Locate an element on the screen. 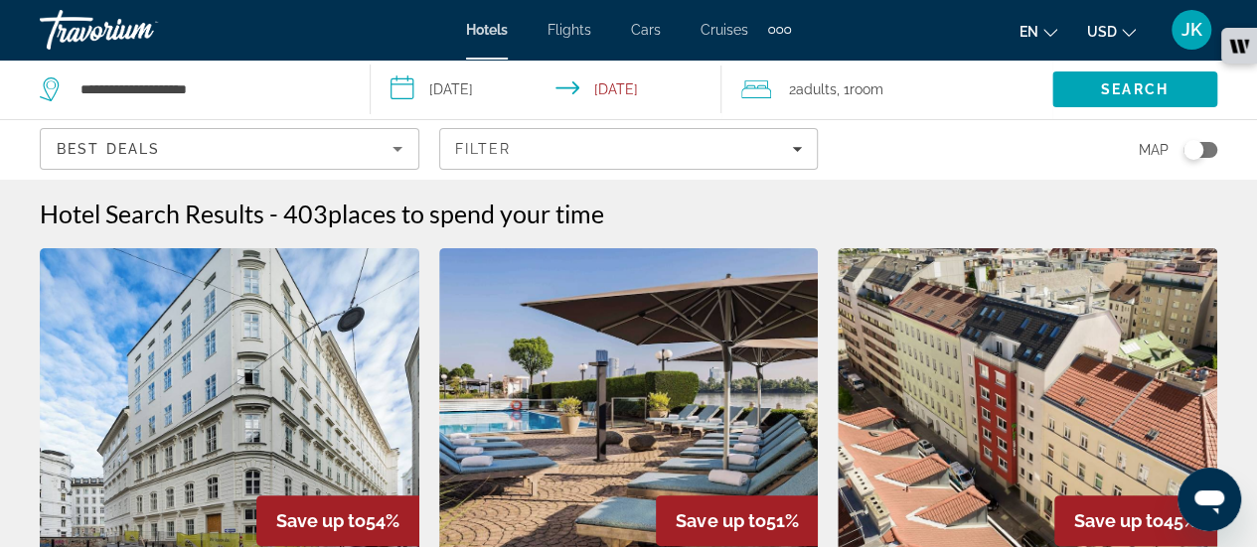 The image size is (1257, 547). div: 54% is located at coordinates (338, 521).